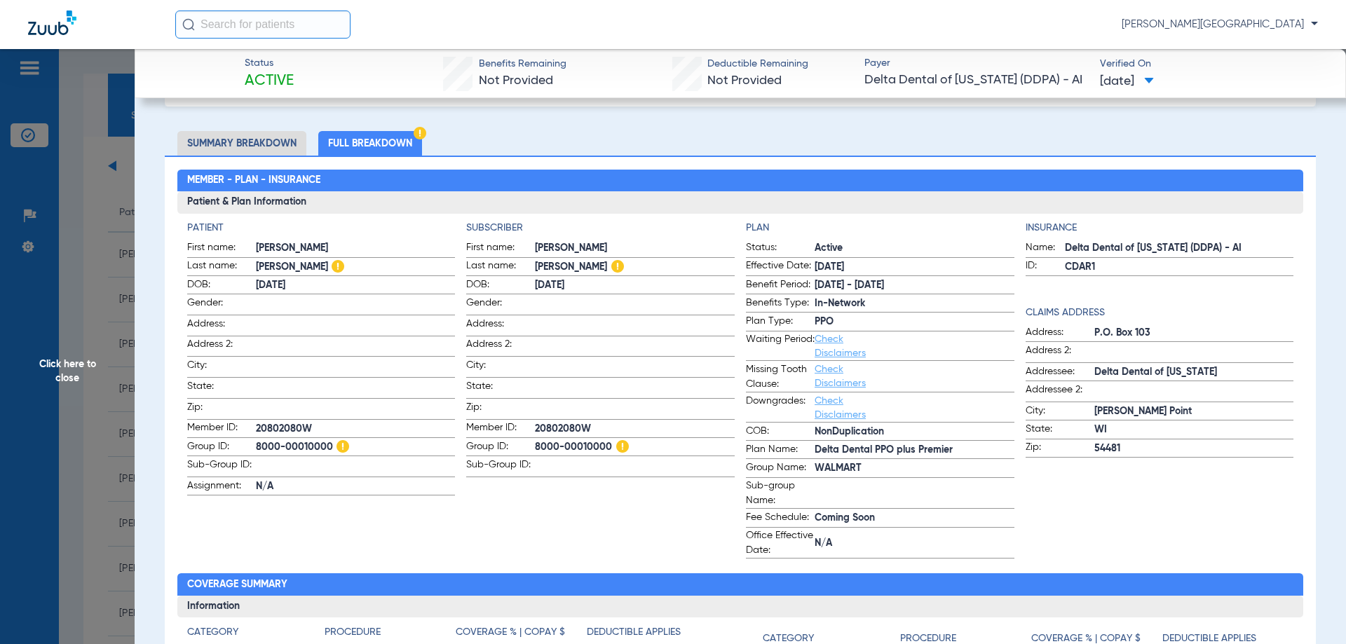  Describe the element at coordinates (880, 228) in the screenshot. I see `h4: Plan` at that location.